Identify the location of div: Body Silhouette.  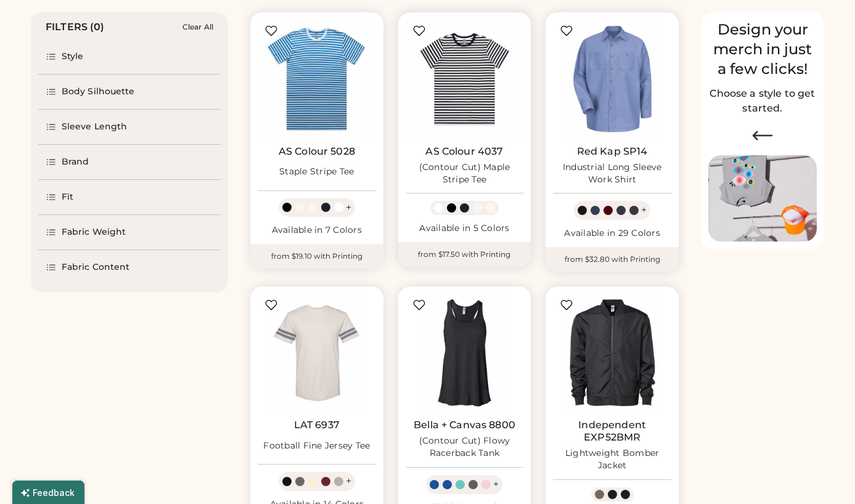
(98, 92).